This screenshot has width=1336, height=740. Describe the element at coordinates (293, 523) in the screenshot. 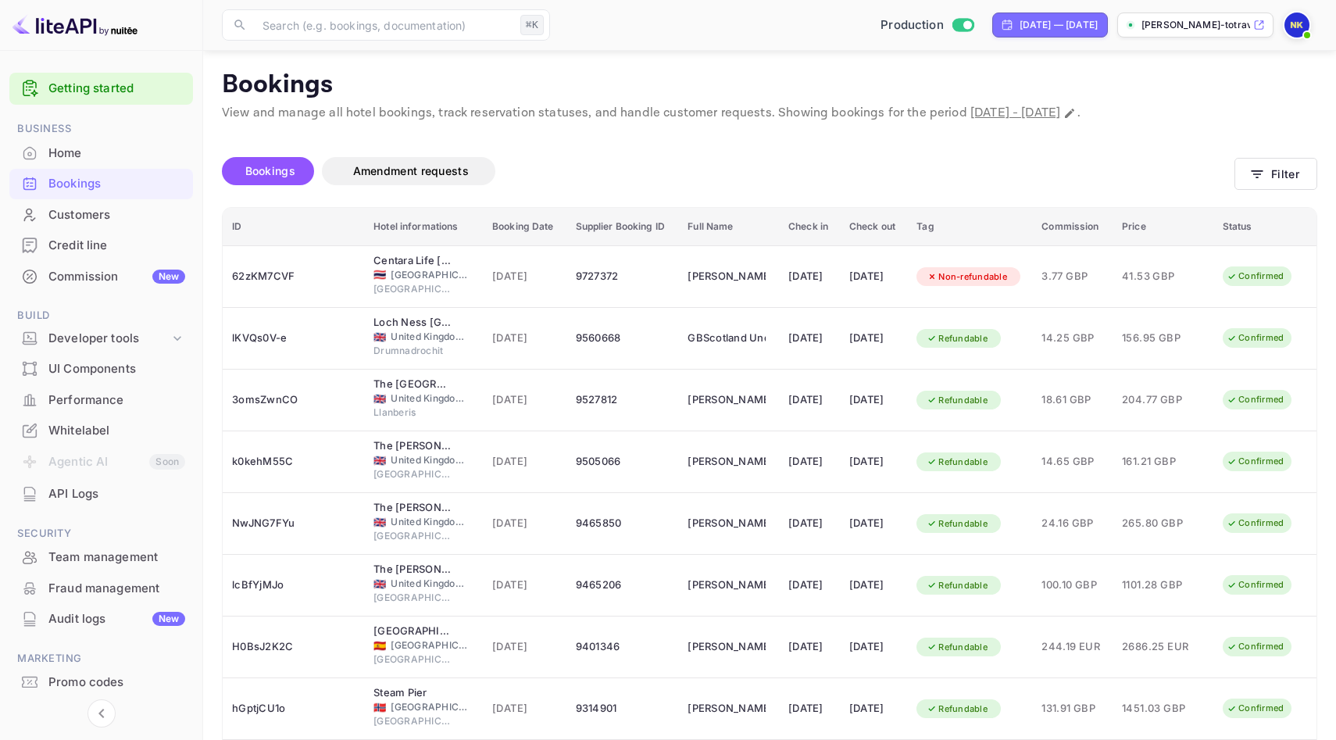

I see `div: NwJNG7FYu` at that location.